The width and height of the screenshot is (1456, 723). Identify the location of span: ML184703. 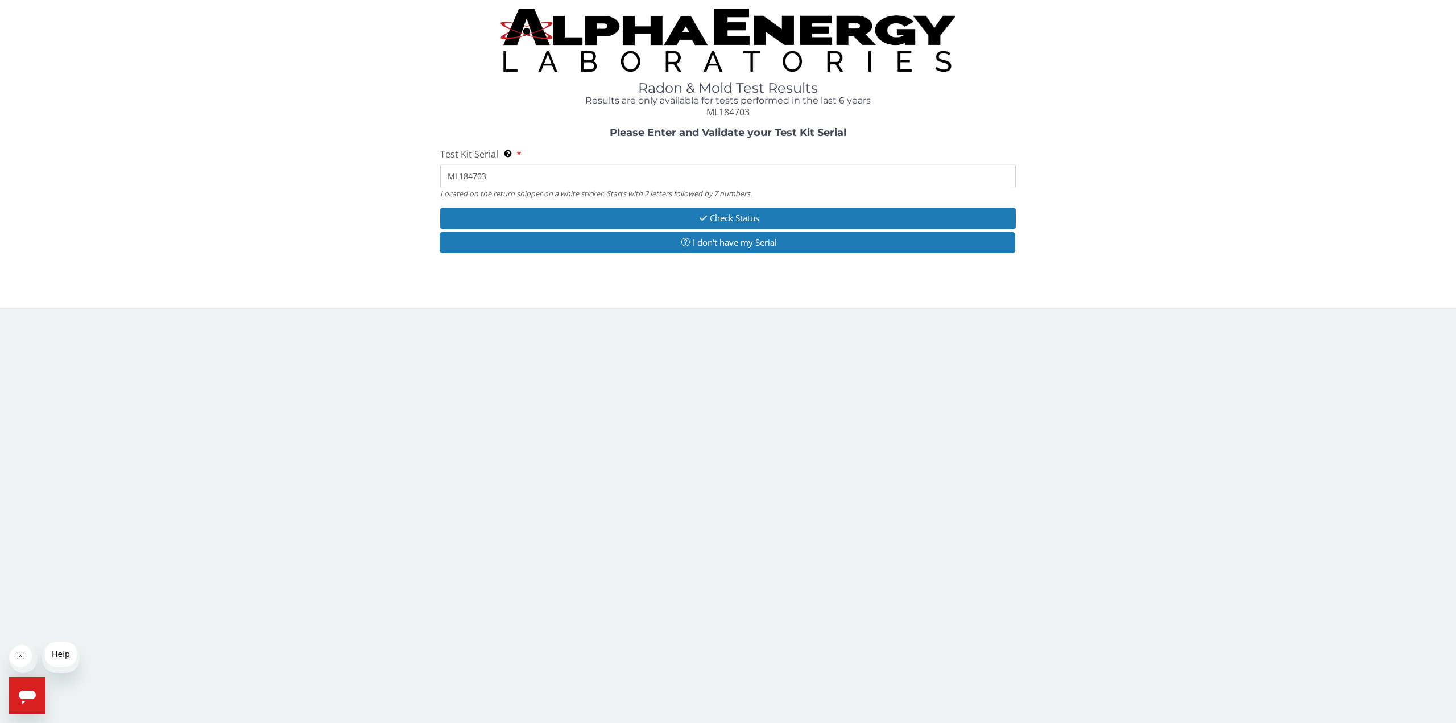
(728, 112).